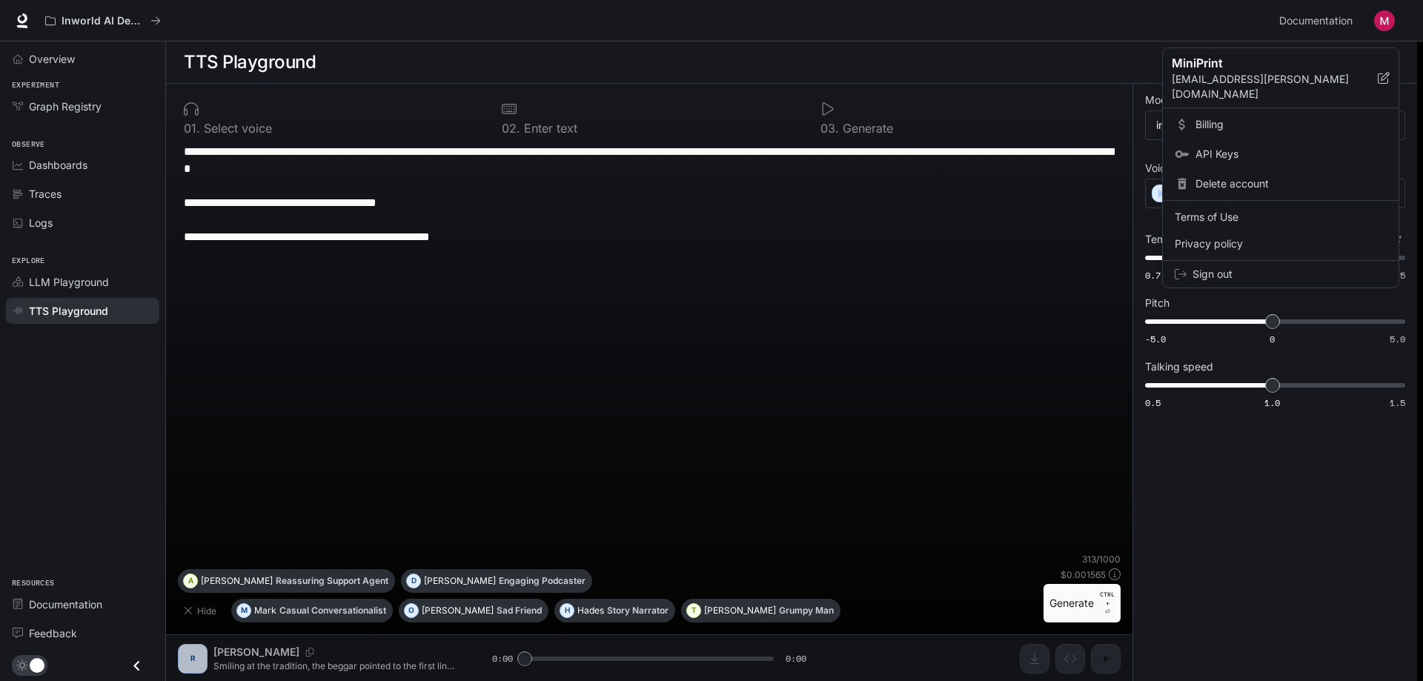 This screenshot has width=1423, height=681. What do you see at coordinates (1289, 274) in the screenshot?
I see `span: Sign out` at bounding box center [1289, 274].